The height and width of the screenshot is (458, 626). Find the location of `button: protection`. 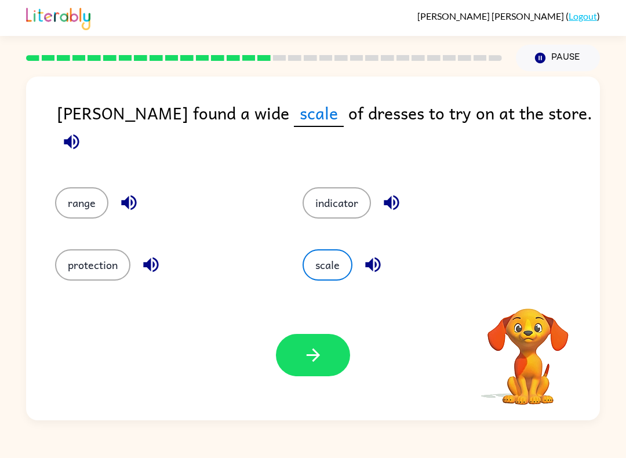

button: protection is located at coordinates (93, 265).